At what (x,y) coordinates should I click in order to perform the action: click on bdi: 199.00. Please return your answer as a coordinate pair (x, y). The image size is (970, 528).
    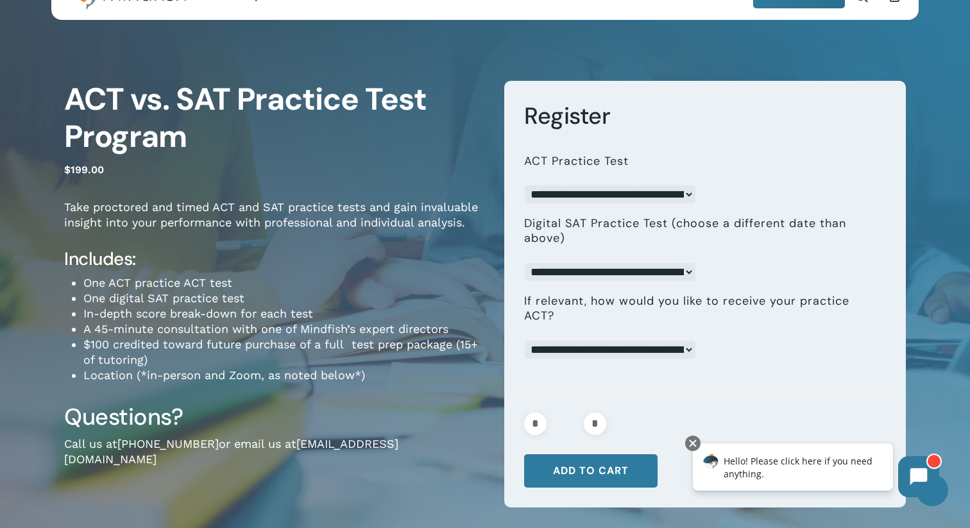
    Looking at the image, I should click on (84, 169).